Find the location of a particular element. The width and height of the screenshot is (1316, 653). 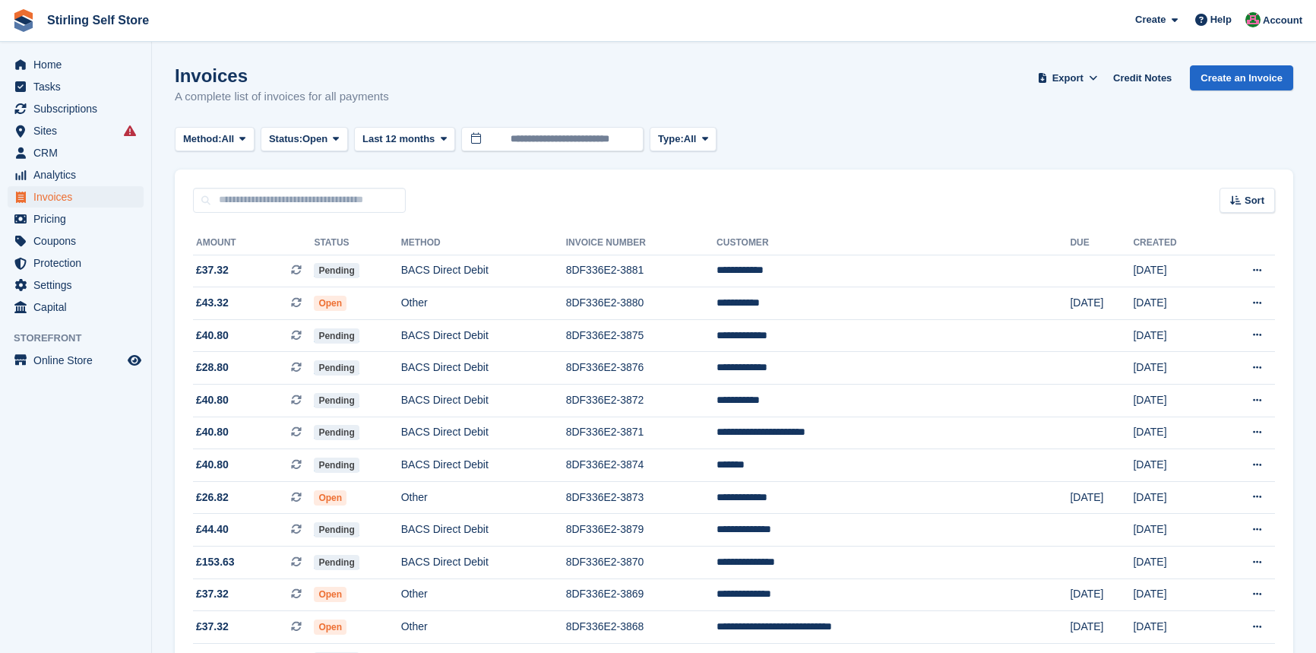

span: Tasks is located at coordinates (79, 87).